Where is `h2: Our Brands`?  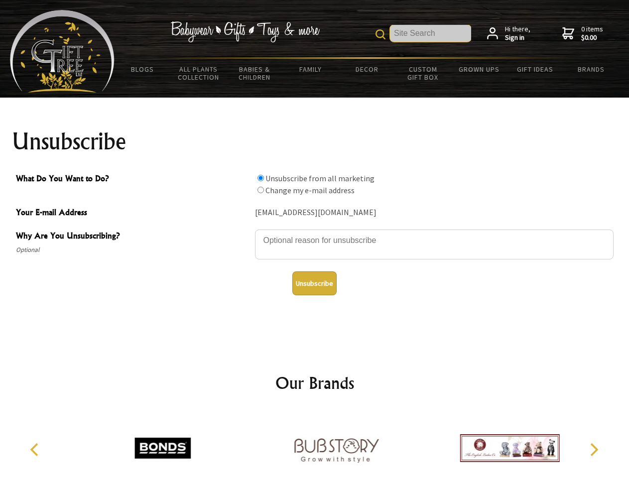 h2: Our Brands is located at coordinates (315, 383).